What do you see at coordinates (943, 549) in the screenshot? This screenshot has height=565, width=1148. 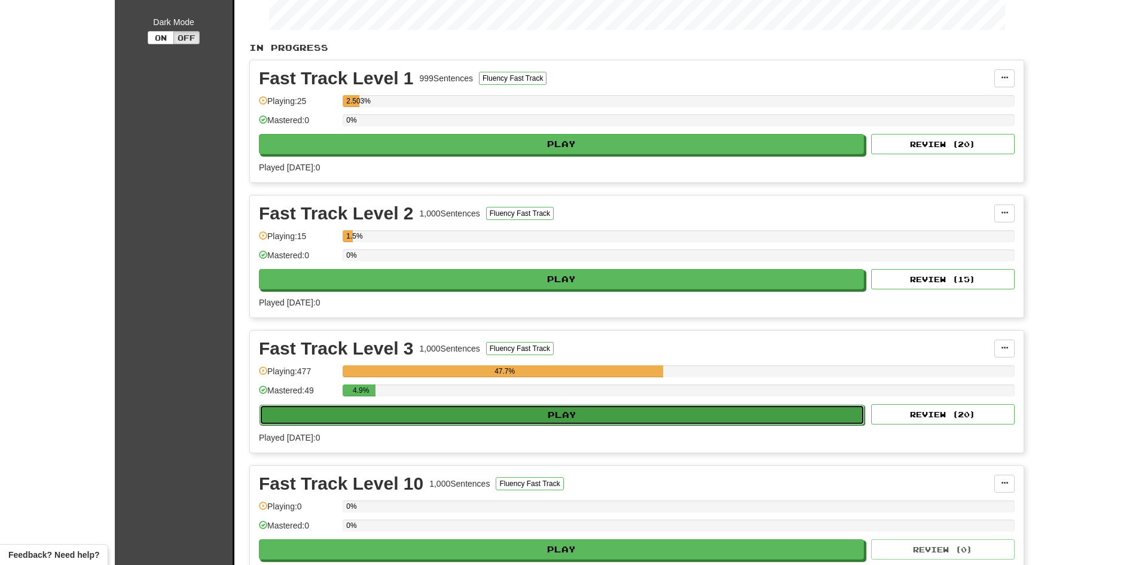 I see `button: Review (0)` at bounding box center [943, 549].